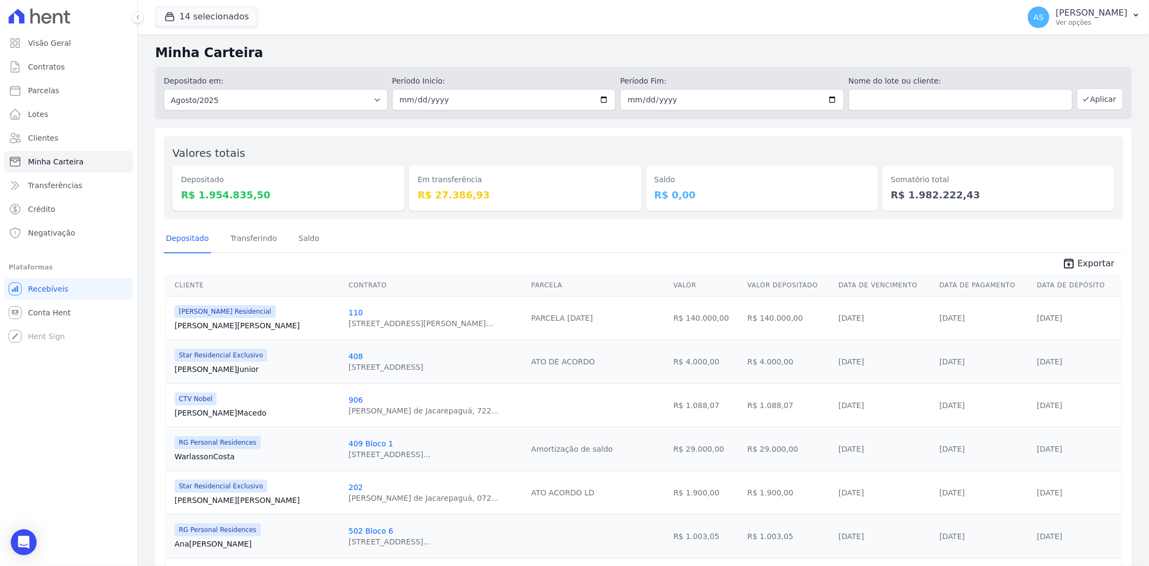 Image resolution: width=1149 pixels, height=566 pixels. I want to click on th: Data de Pagamento, so click(984, 285).